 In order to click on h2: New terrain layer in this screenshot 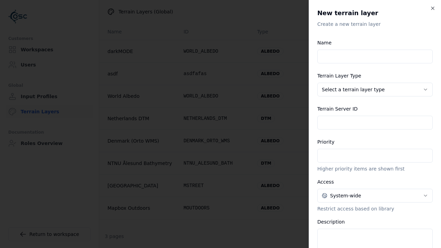, I will do `click(375, 13)`.